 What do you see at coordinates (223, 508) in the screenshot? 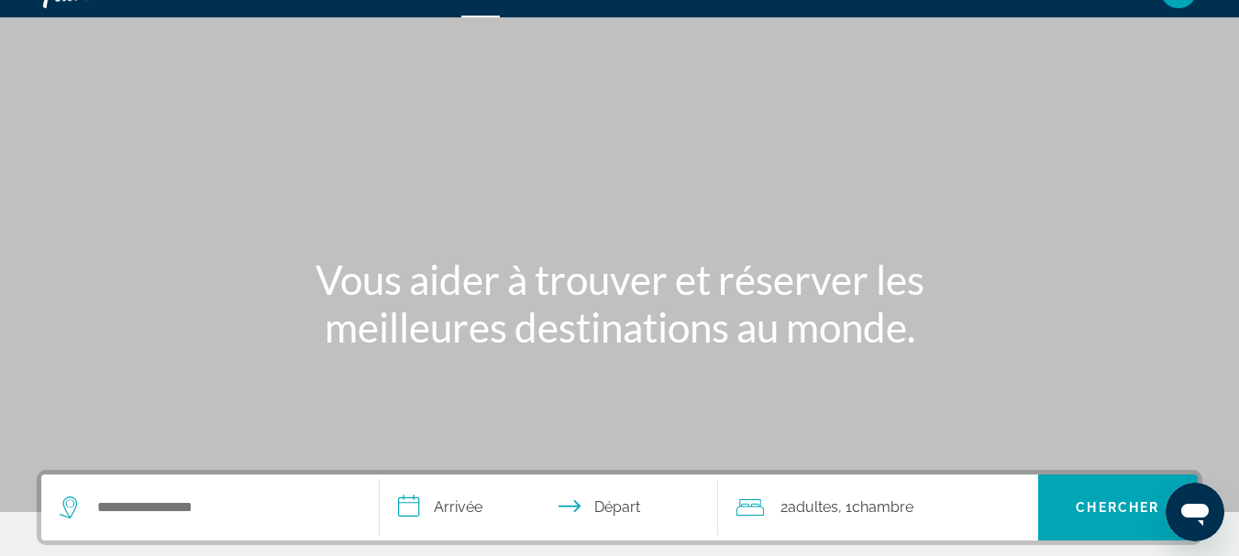
I see `input: Search hotel destination` at bounding box center [223, 508].